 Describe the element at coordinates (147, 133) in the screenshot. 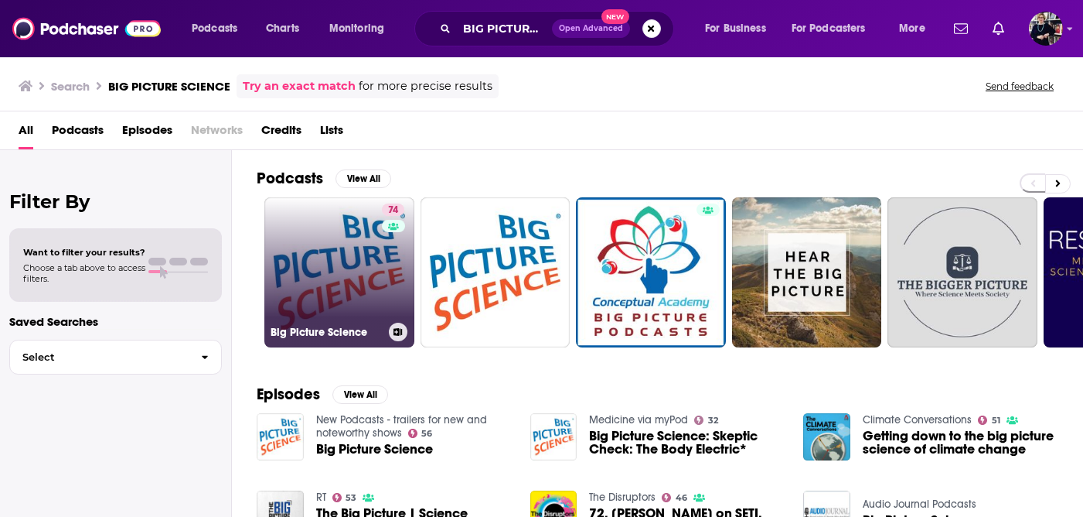

I see `span: Episodes` at that location.